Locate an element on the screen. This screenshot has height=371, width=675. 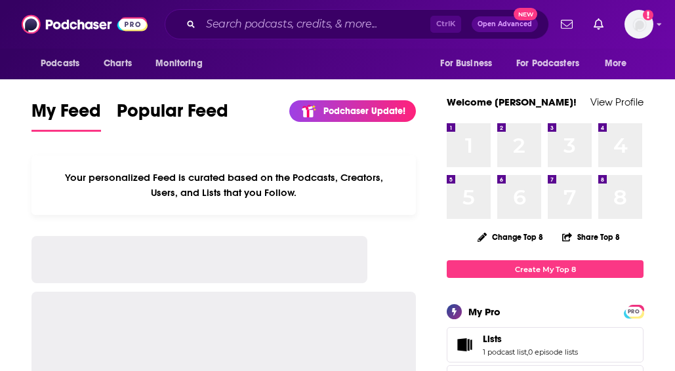
a: PRO is located at coordinates (634, 311).